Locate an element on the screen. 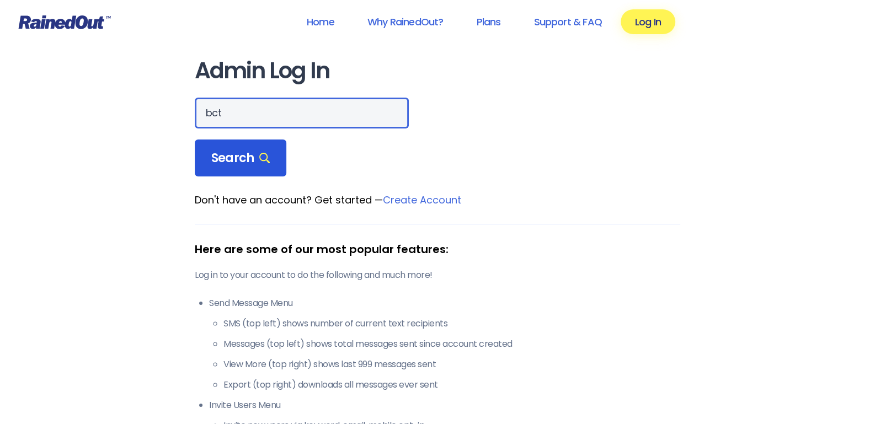 This screenshot has width=875, height=424. h1: Admin Log In is located at coordinates (437, 71).